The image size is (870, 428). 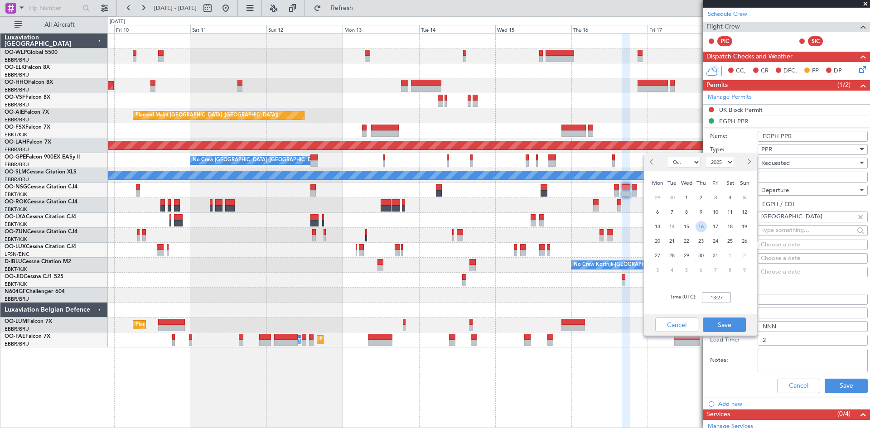 What do you see at coordinates (838, 71) in the screenshot?
I see `span: DP` at bounding box center [838, 71].